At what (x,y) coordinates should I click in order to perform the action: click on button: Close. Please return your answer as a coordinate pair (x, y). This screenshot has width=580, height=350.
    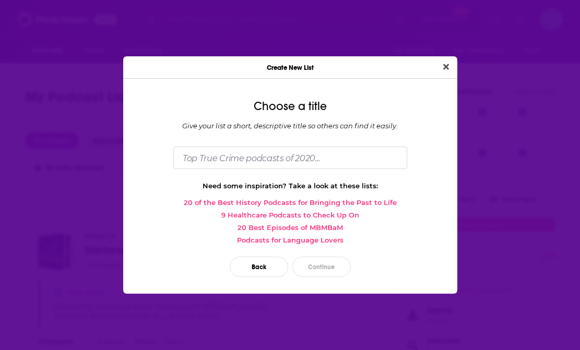
    Looking at the image, I should click on (446, 67).